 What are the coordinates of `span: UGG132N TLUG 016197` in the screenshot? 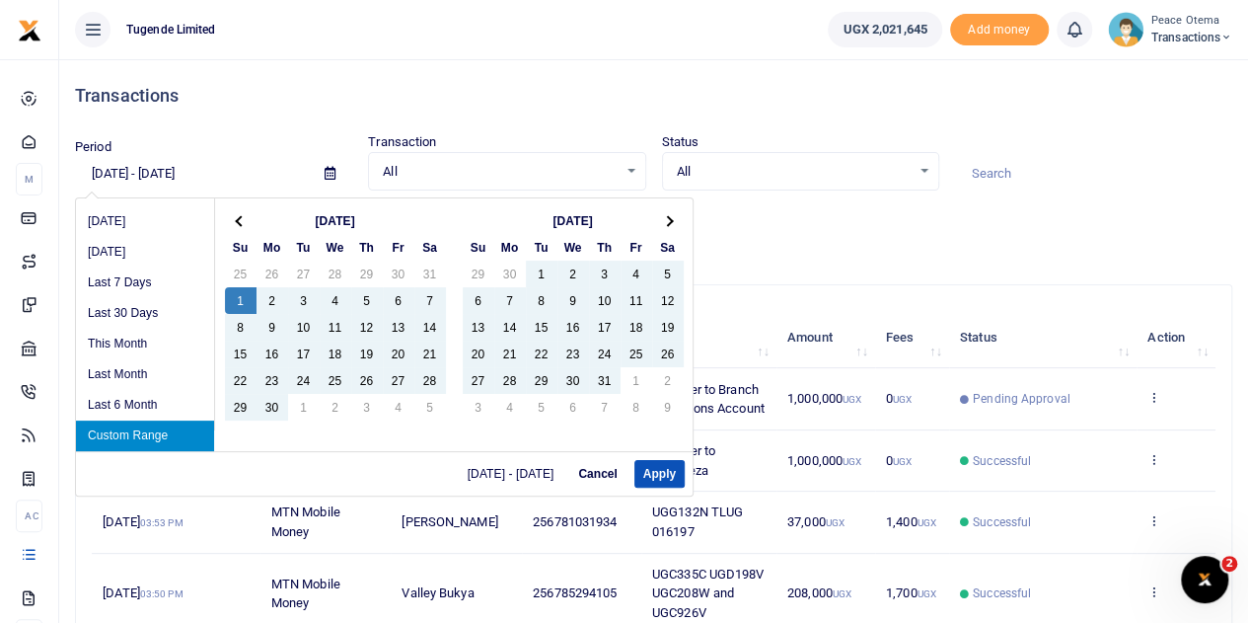 It's located at (698, 521).